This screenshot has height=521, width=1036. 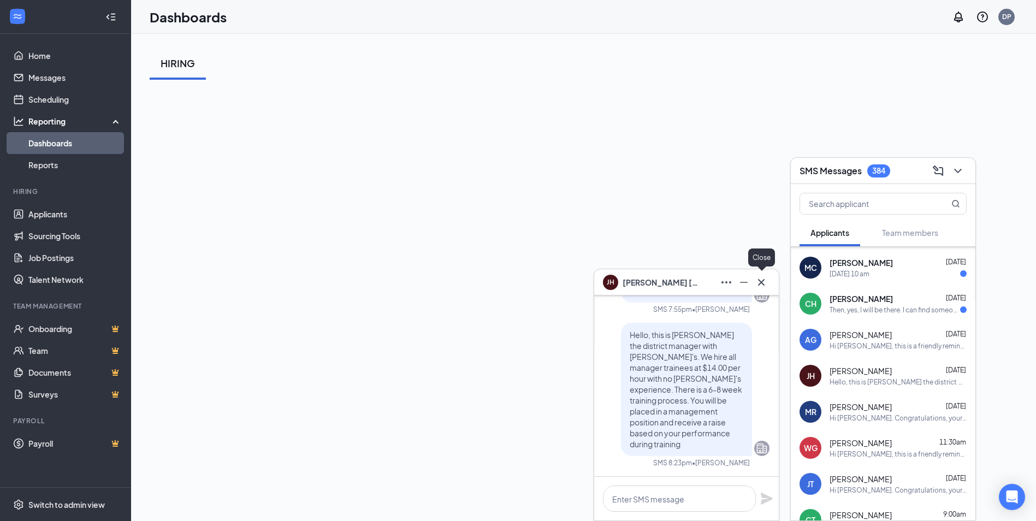 What do you see at coordinates (66, 420) in the screenshot?
I see `div: Payroll` at bounding box center [66, 420].